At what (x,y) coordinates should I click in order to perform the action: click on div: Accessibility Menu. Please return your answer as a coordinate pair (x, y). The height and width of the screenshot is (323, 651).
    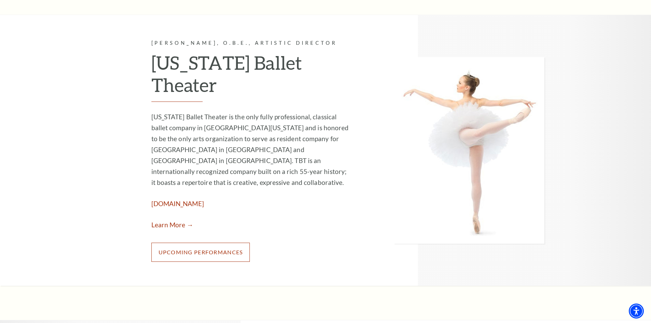
    Looking at the image, I should click on (637, 311).